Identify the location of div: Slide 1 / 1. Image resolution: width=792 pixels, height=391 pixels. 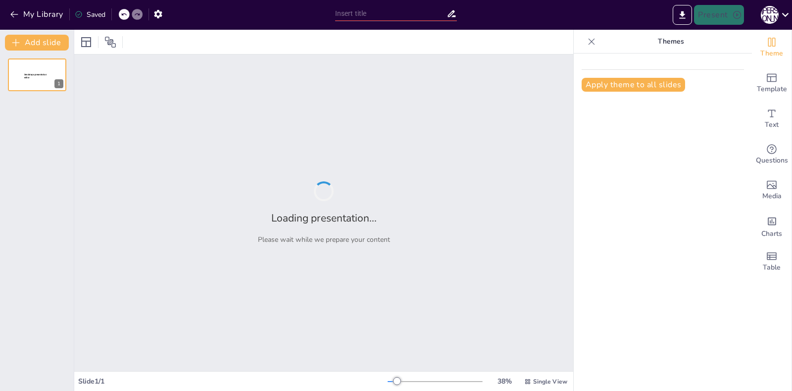
(233, 381).